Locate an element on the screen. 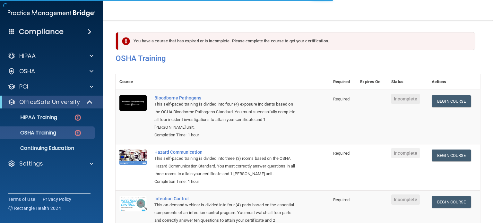 The height and width of the screenshot is (223, 493). p: OSHA Training is located at coordinates (30, 133).